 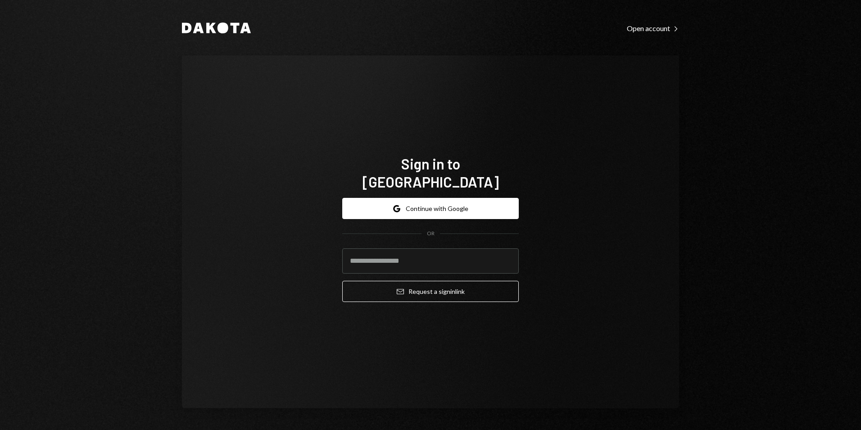 I want to click on a: Open account, so click(x=653, y=28).